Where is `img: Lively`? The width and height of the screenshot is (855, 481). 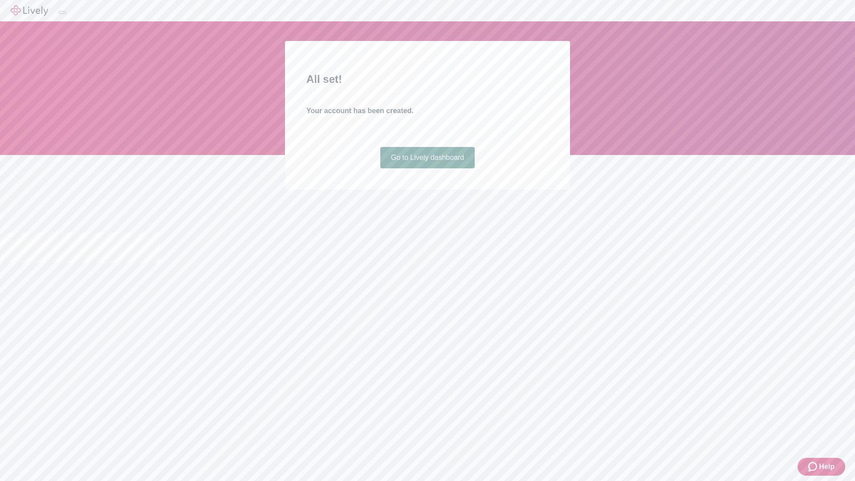
img: Lively is located at coordinates (29, 11).